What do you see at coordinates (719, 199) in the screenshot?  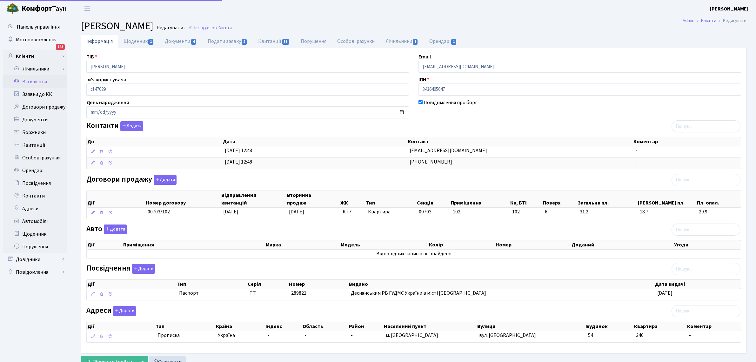 I see `th: Пл. опал.` at bounding box center [719, 199].